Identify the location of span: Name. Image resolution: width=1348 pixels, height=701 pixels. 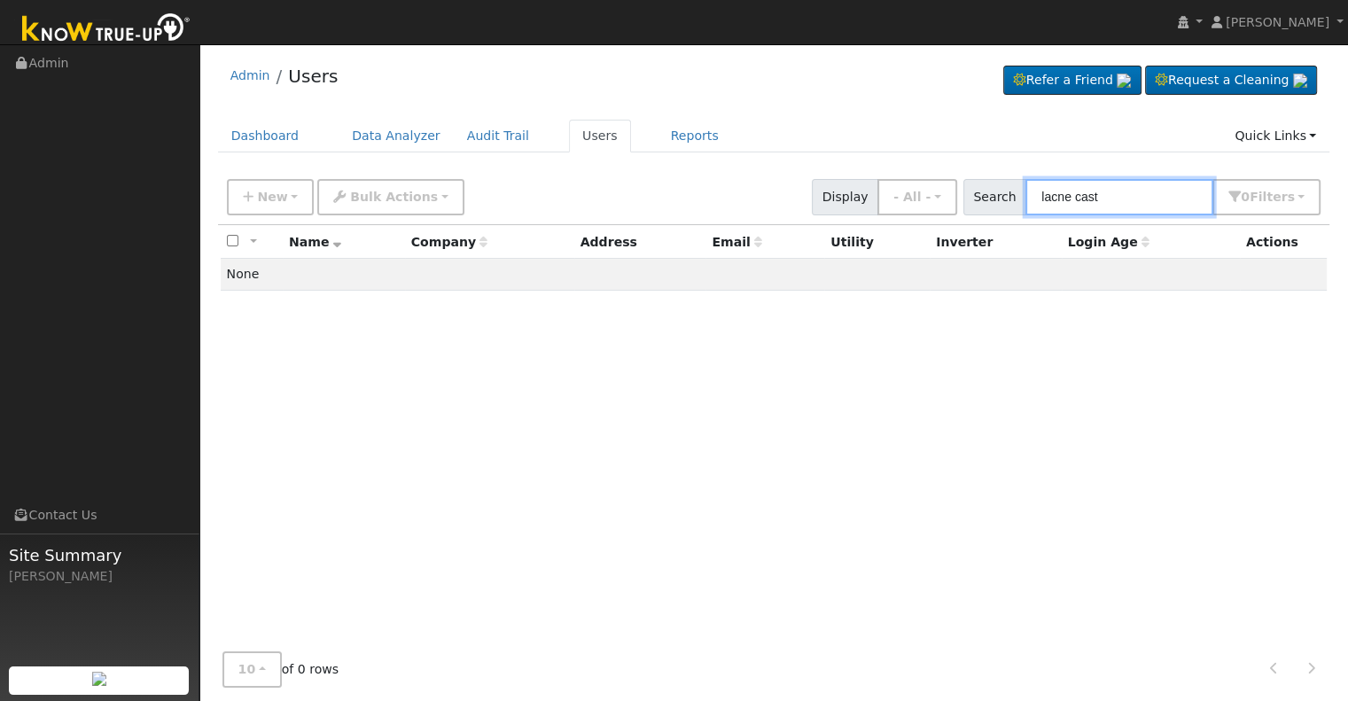
(315, 242).